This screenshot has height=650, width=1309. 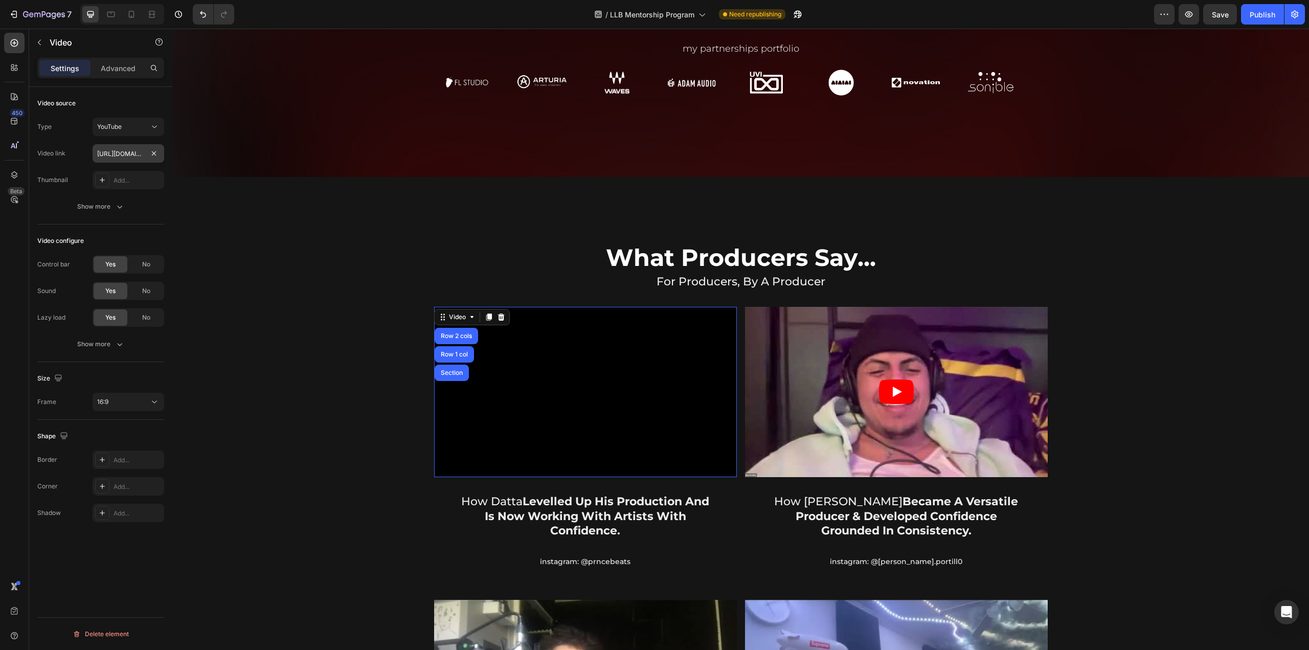 What do you see at coordinates (1263, 14) in the screenshot?
I see `div: Publish` at bounding box center [1263, 14].